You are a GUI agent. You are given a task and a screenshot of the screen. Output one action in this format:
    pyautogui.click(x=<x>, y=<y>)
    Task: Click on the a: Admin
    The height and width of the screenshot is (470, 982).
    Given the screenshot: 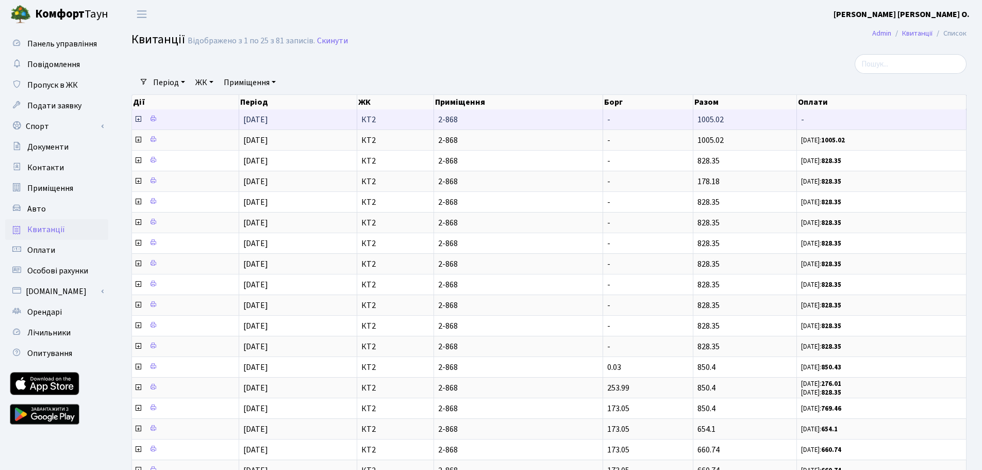 What is the action you would take?
    pyautogui.click(x=882, y=33)
    